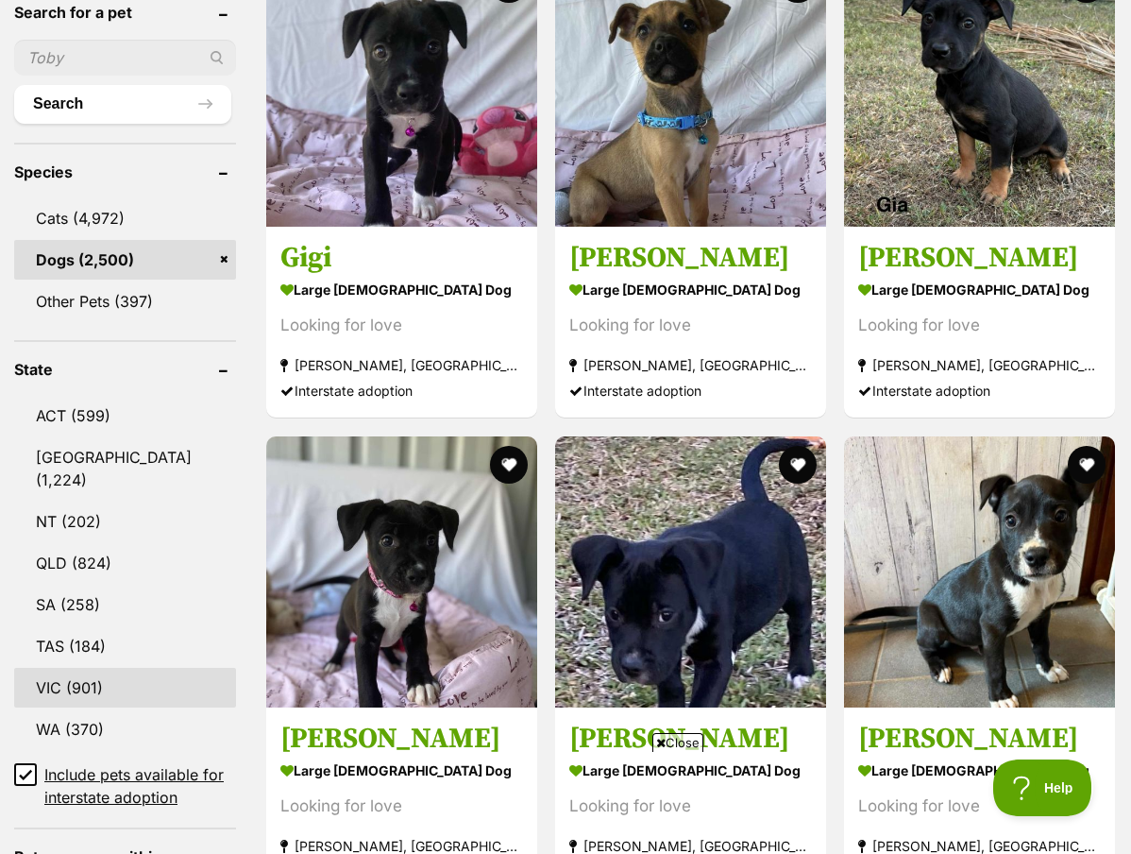 The height and width of the screenshot is (854, 1131). I want to click on span: Include pets available for interstate adoption, so click(140, 786).